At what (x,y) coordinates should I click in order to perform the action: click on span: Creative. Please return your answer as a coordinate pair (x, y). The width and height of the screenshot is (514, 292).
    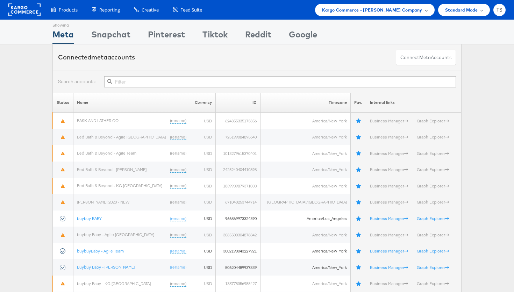
    Looking at the image, I should click on (150, 10).